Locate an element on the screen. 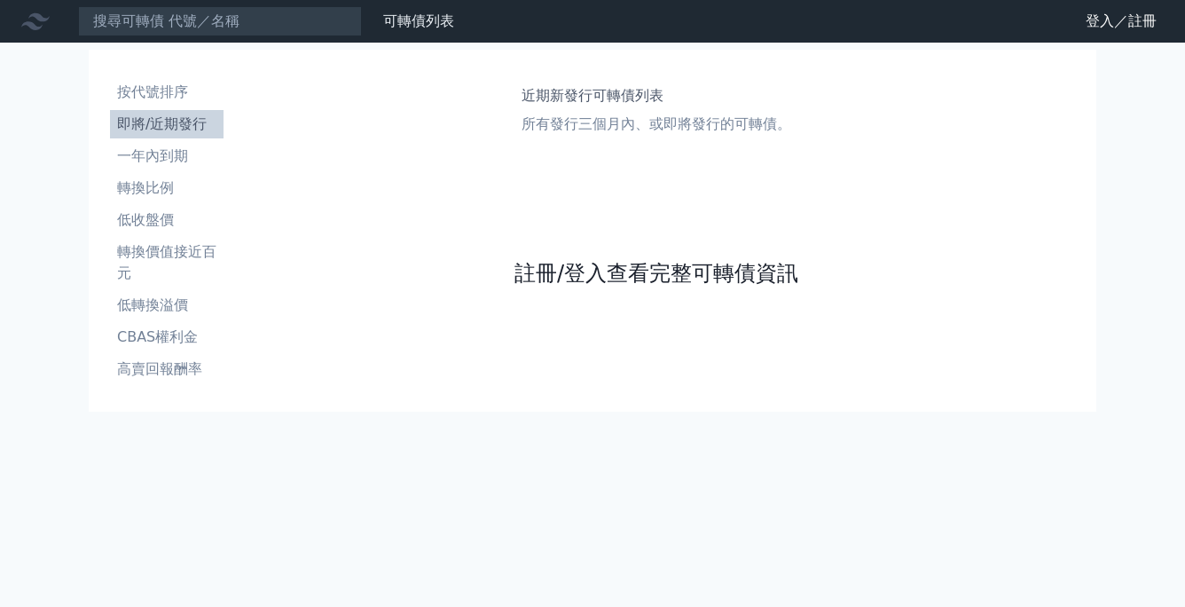 The image size is (1185, 607). a: 一年內到期 is located at coordinates (167, 156).